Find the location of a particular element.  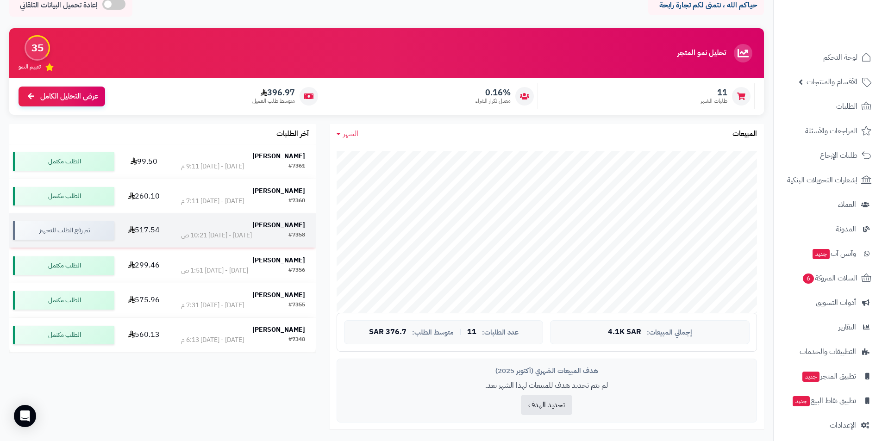

a: الطلبات is located at coordinates (828, 106).